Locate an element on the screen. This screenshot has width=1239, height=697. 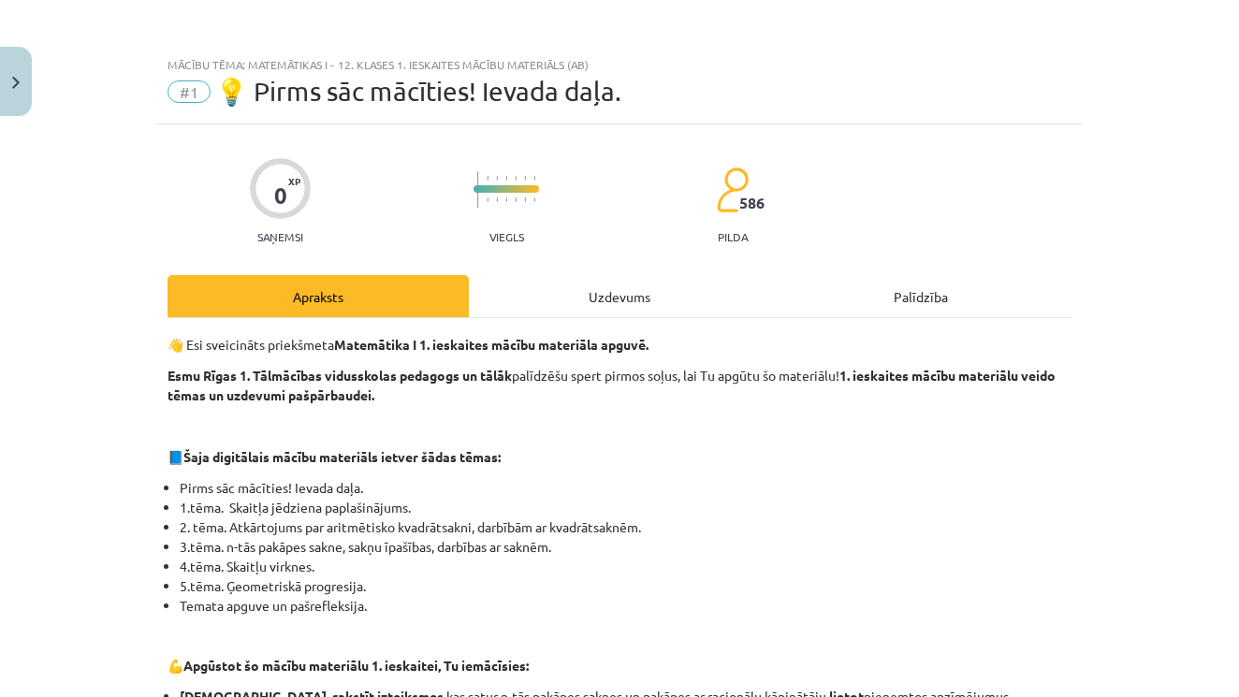
div: Mācību tēma: Matemātikas i - 12. klases 1. ieskaites mācību materiāls (ab) is located at coordinates (619, 65).